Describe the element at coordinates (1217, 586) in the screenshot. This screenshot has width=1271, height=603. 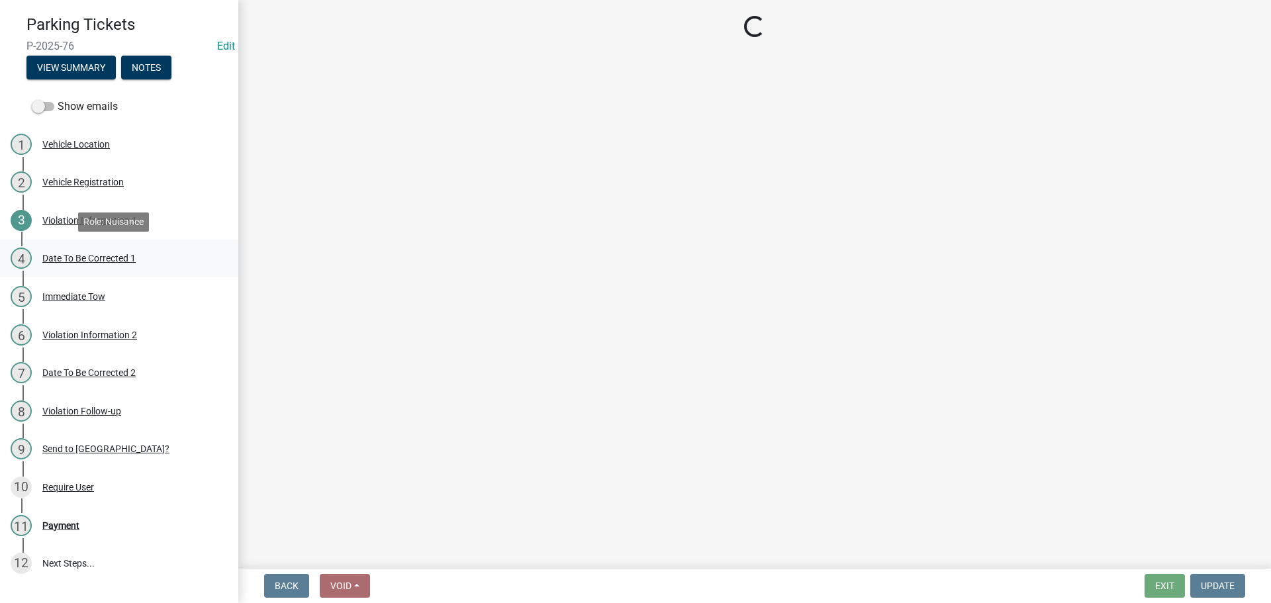
I see `button: Update` at that location.